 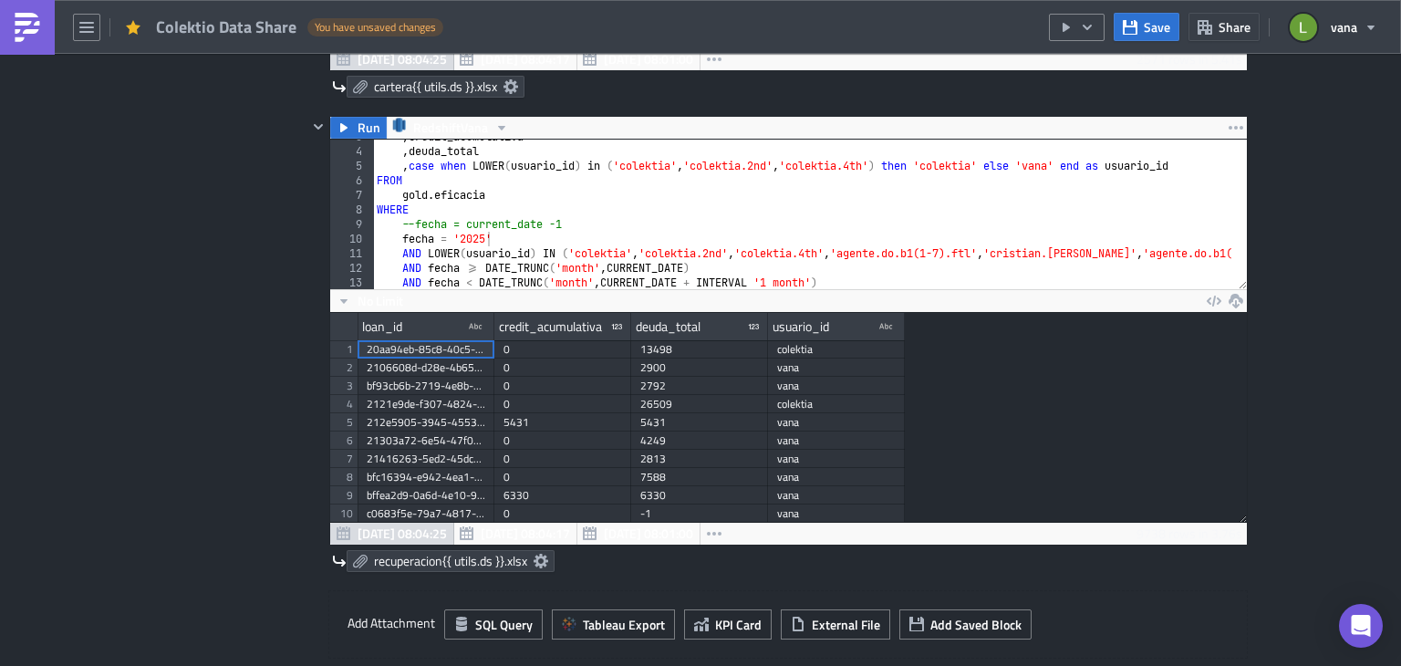 What do you see at coordinates (375, 27) in the screenshot?
I see `span: You have unsaved changes` at bounding box center [375, 27].